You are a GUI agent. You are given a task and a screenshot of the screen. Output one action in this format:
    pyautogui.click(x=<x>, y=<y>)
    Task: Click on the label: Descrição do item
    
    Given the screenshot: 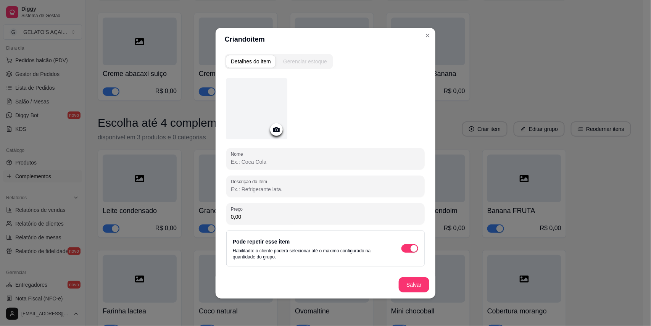 What is the action you would take?
    pyautogui.click(x=250, y=181)
    